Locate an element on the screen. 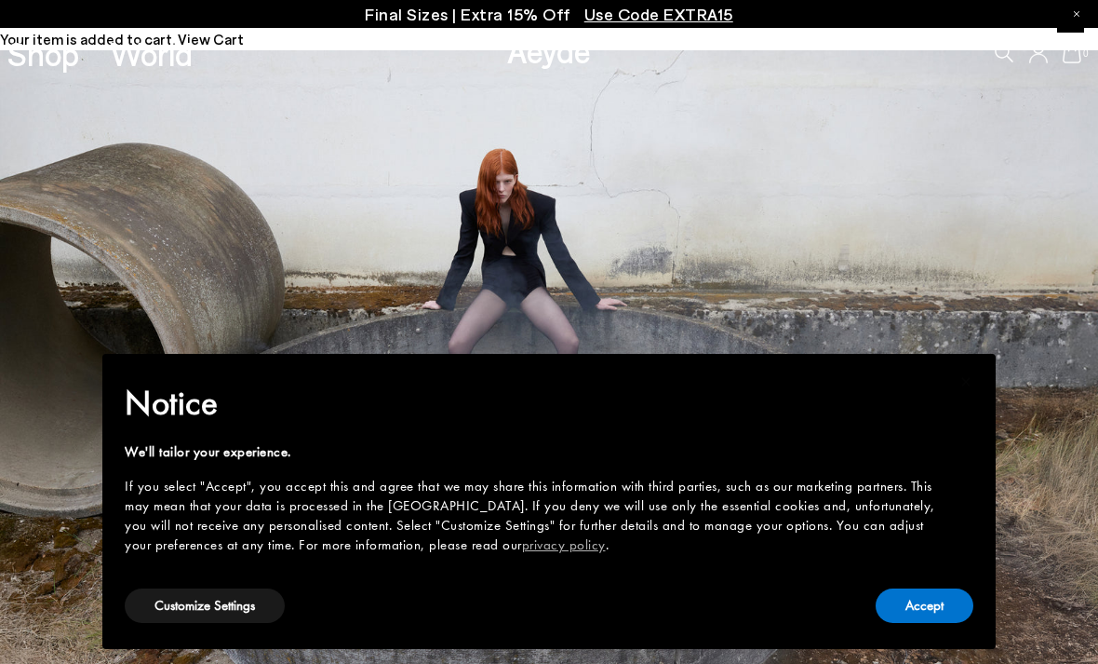 This screenshot has height=664, width=1098. h2: Notice is located at coordinates (534, 403).